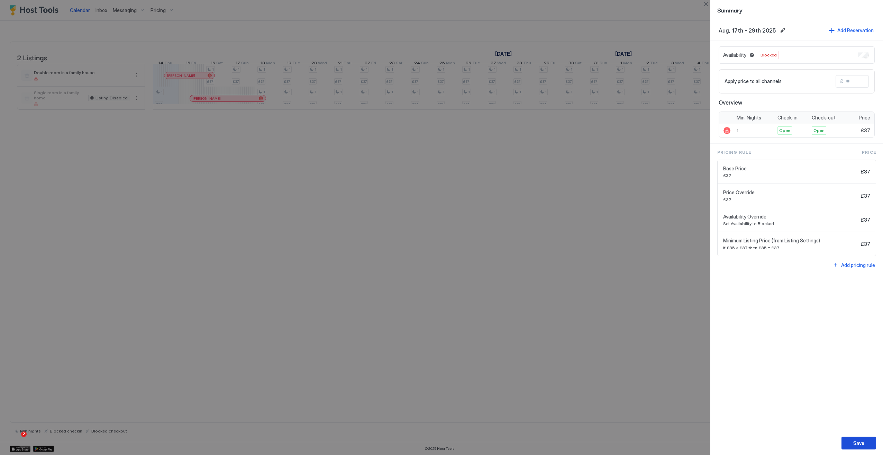 The width and height of the screenshot is (883, 455). I want to click on span: Availability, so click(735, 55).